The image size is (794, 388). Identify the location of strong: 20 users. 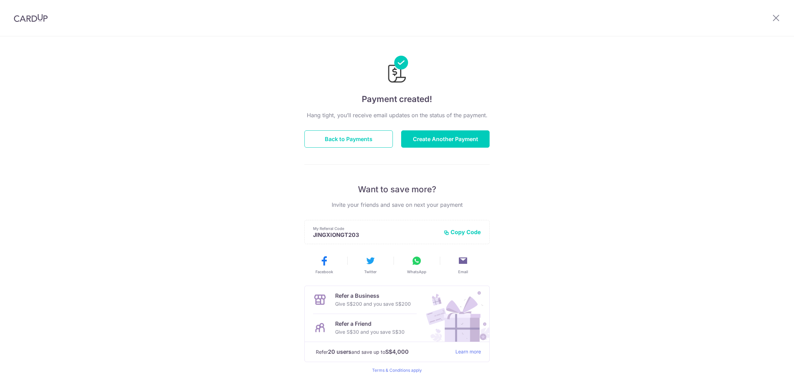
(340, 351).